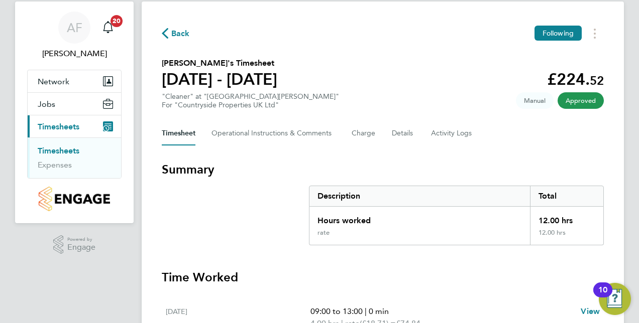  What do you see at coordinates (336, 311) in the screenshot?
I see `span: 09:00 to 13:00` at bounding box center [336, 311].